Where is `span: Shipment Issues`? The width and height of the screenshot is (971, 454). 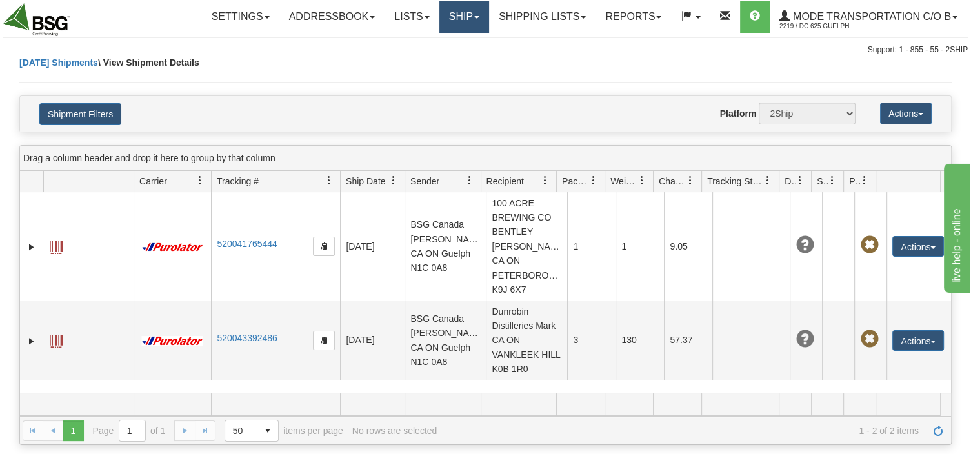
span: Shipment Issues is located at coordinates (822, 181).